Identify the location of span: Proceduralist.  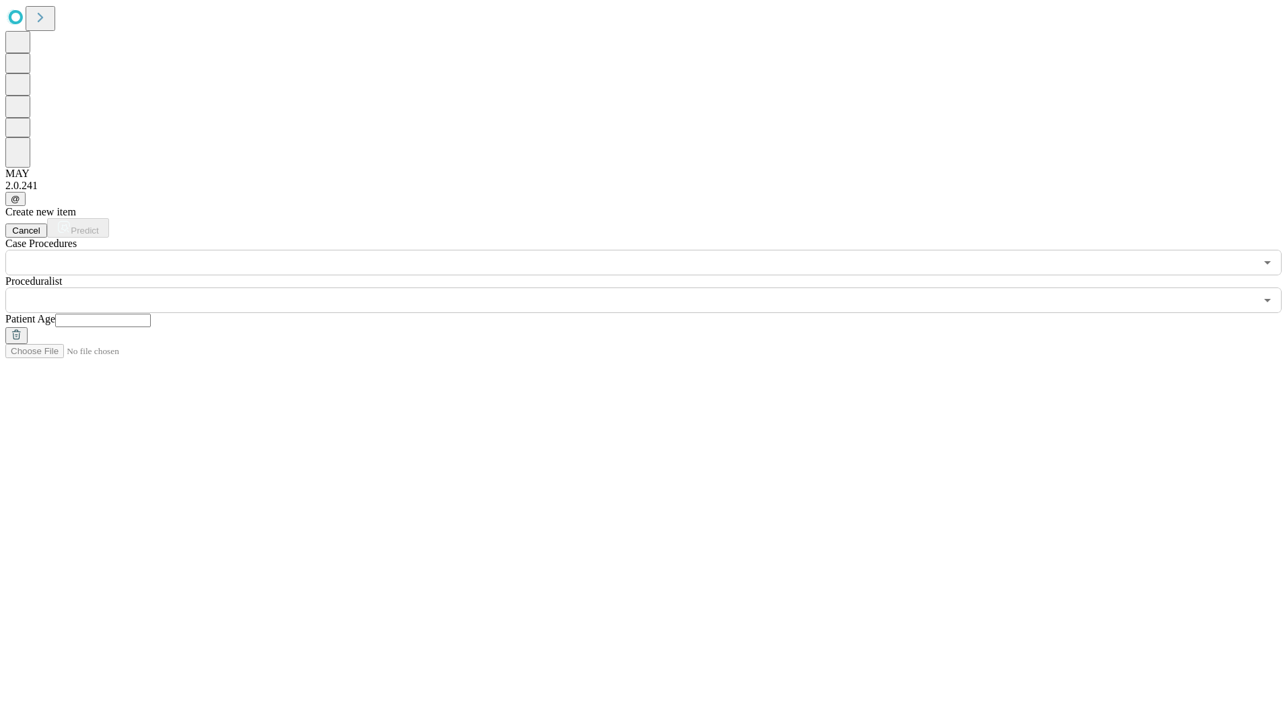
(34, 281).